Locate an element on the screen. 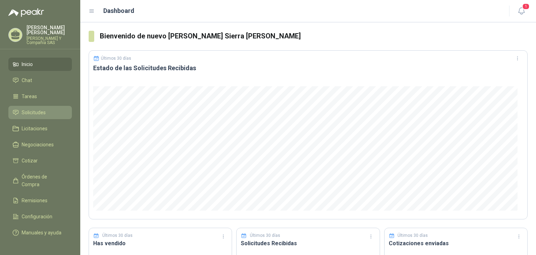 The width and height of the screenshot is (536, 255). a: Configuración is located at coordinates (40, 216).